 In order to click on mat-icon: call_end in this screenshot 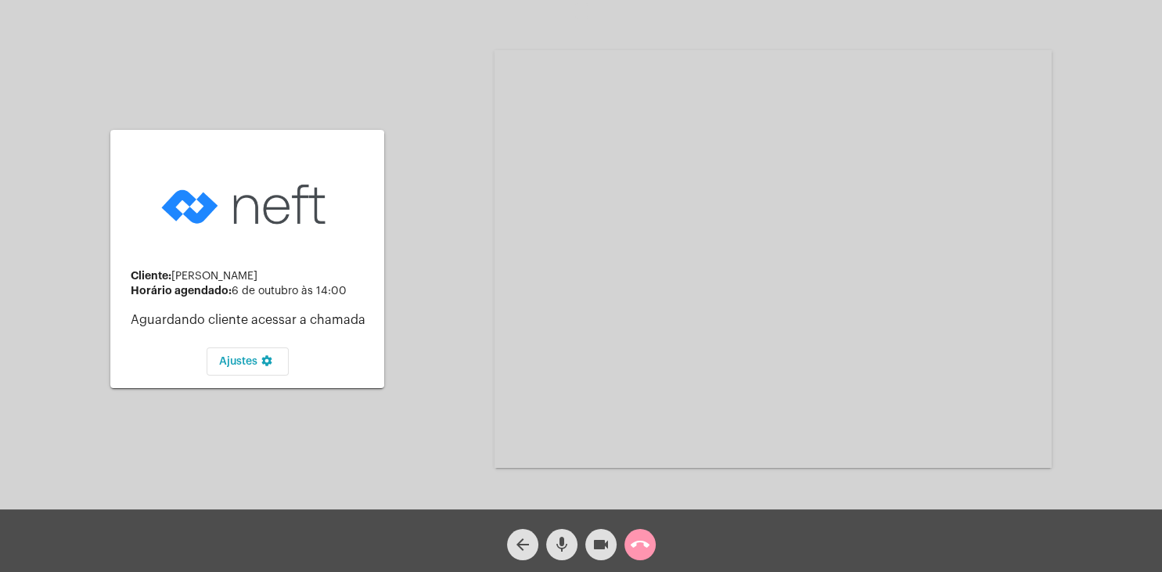, I will do `click(640, 545)`.